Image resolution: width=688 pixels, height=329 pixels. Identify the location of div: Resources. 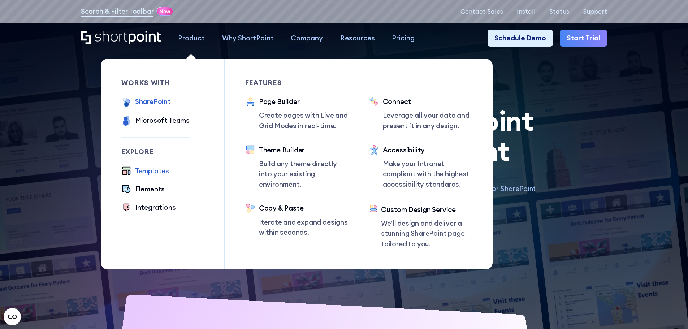
(358, 38).